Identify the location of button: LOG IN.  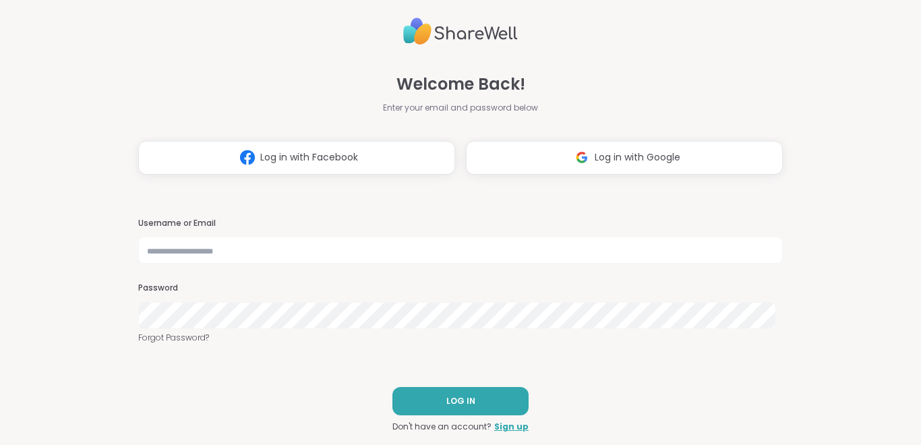
(461, 401).